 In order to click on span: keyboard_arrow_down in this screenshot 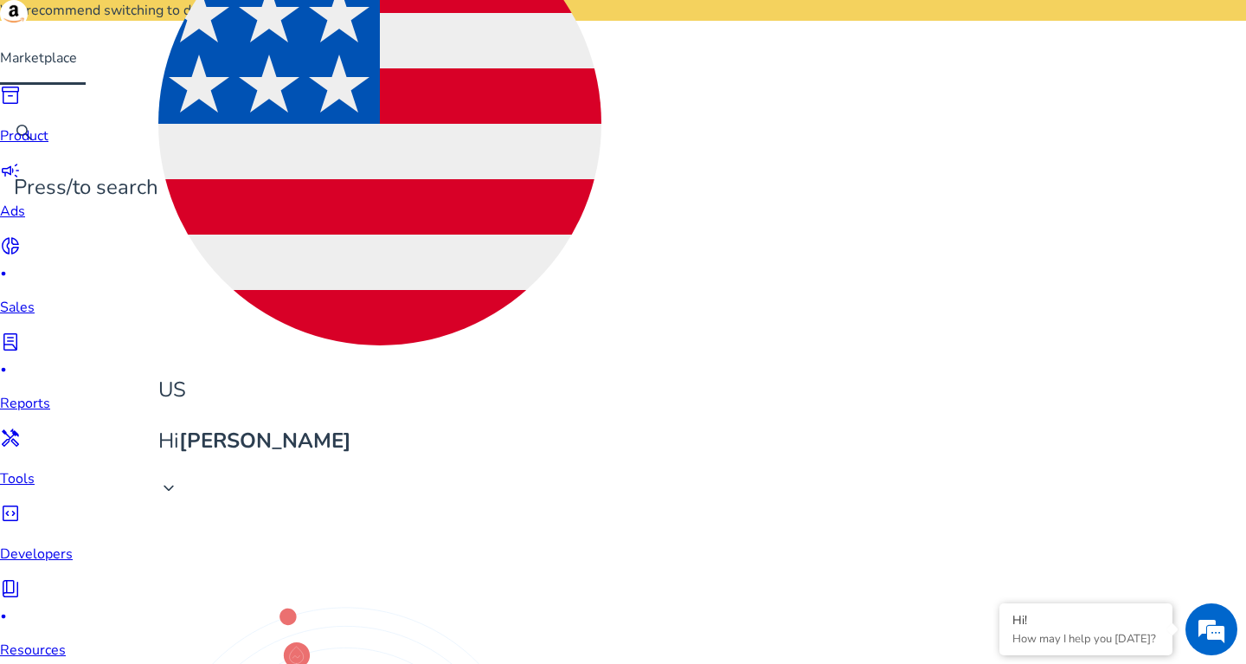, I will do `click(169, 488)`.